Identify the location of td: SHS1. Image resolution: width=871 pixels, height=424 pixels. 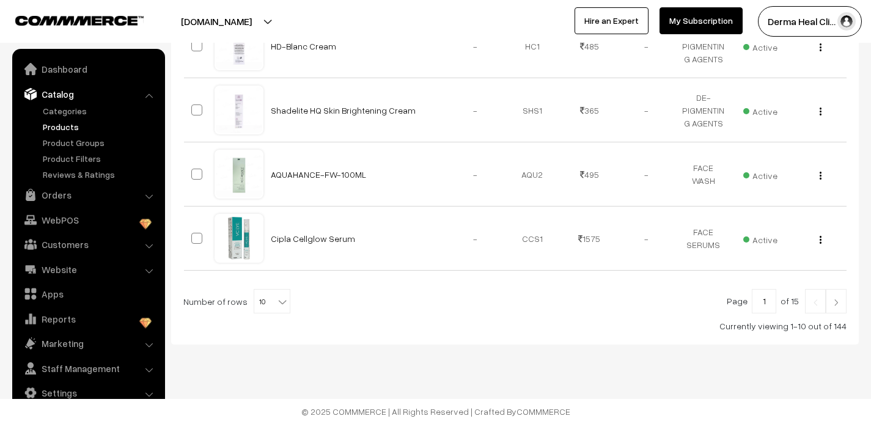
(532, 110).